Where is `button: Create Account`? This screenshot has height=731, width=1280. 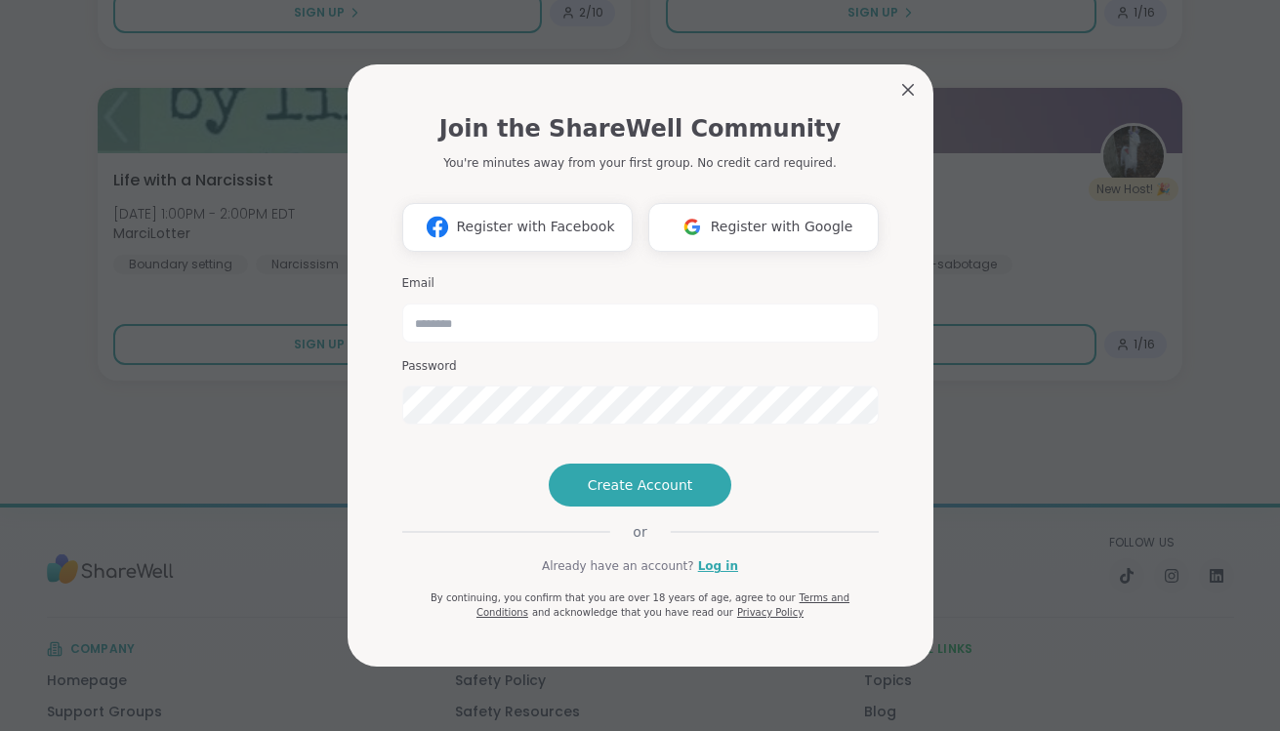 button: Create Account is located at coordinates (640, 485).